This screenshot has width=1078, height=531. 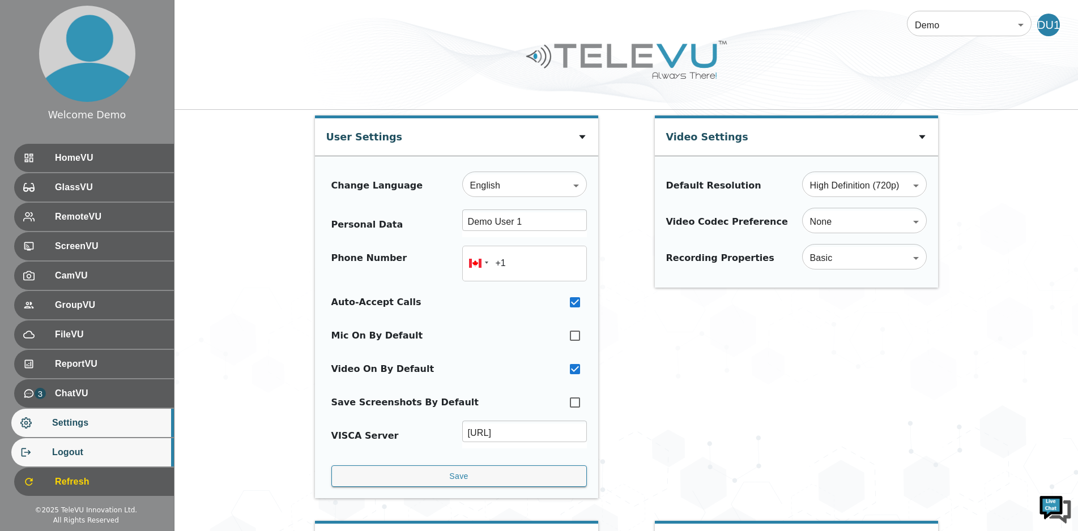 What do you see at coordinates (364, 134) in the screenshot?
I see `div: User Settings` at bounding box center [364, 134].